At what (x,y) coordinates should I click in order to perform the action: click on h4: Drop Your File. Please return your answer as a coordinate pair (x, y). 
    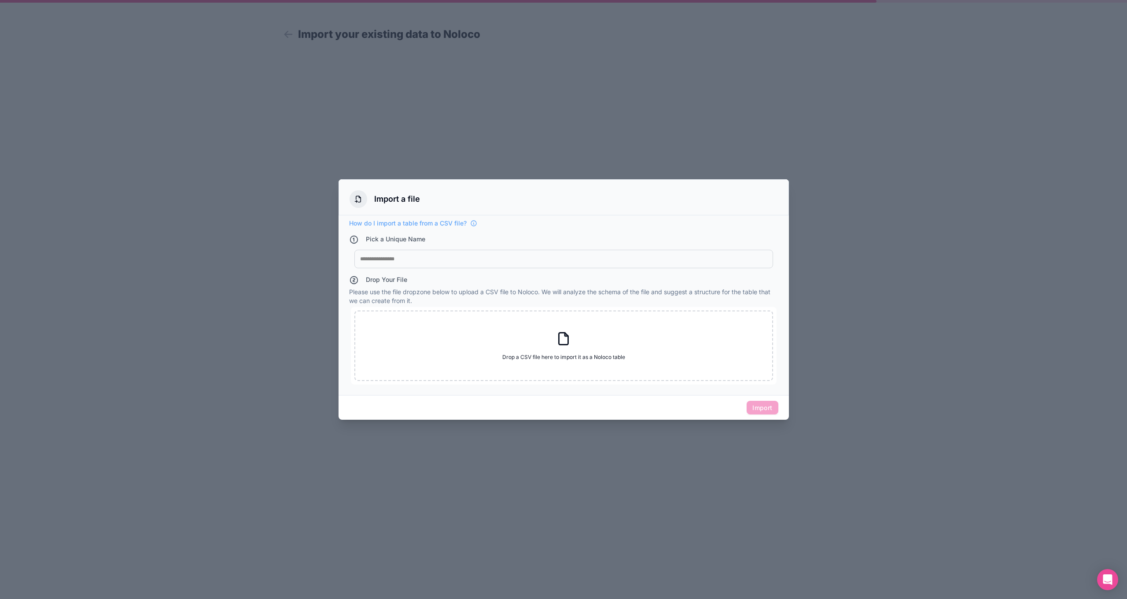
    Looking at the image, I should click on (386, 279).